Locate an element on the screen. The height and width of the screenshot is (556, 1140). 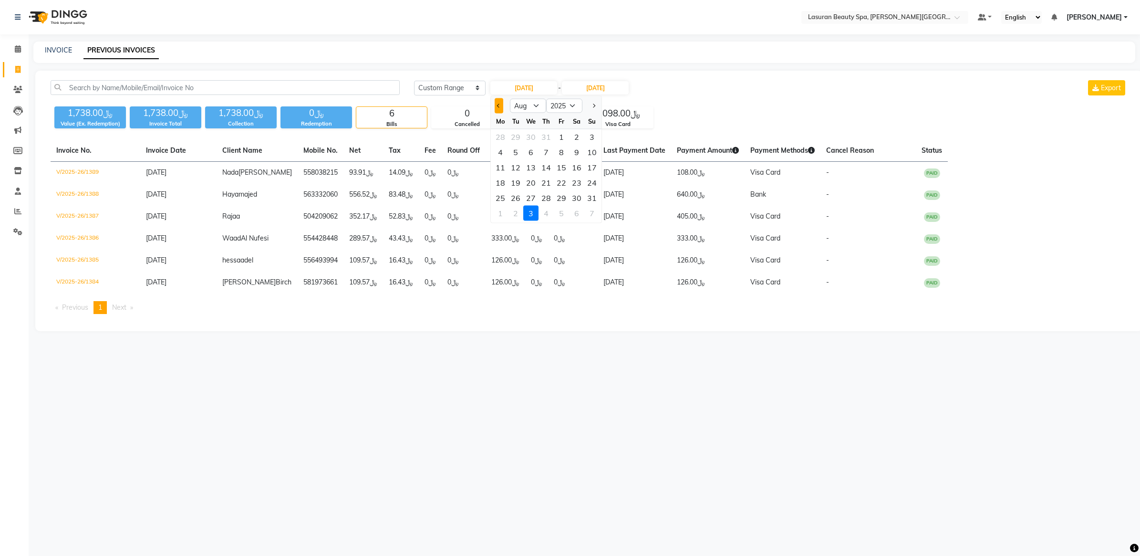
td: V/2025-26/1386 is located at coordinates (95, 239).